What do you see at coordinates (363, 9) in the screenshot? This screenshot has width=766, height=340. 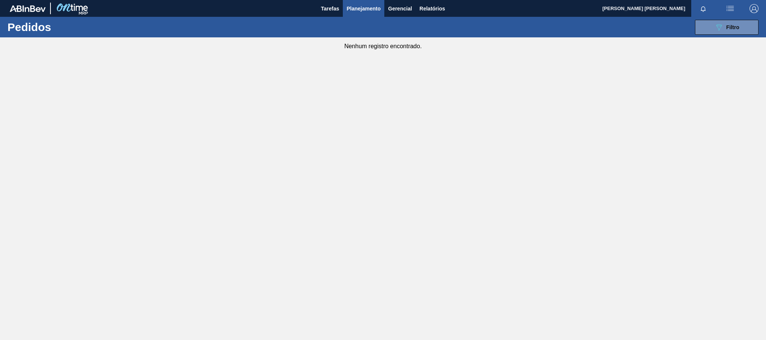 I see `span: Planejamento` at bounding box center [363, 9].